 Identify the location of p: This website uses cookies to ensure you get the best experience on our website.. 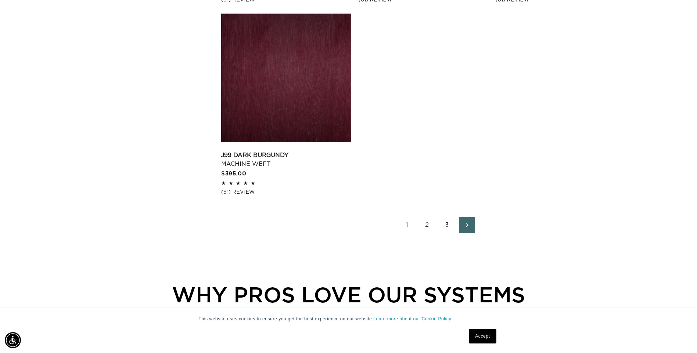
(349, 319).